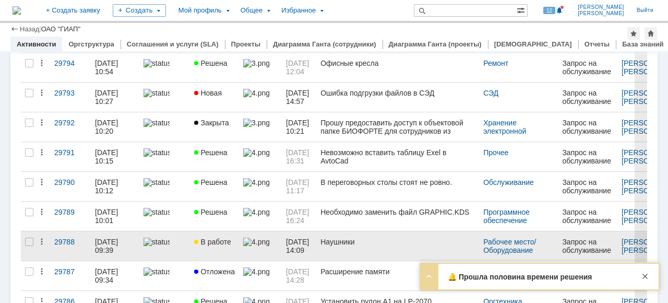  What do you see at coordinates (215, 276) in the screenshot?
I see `a: Отложена` at bounding box center [215, 276].